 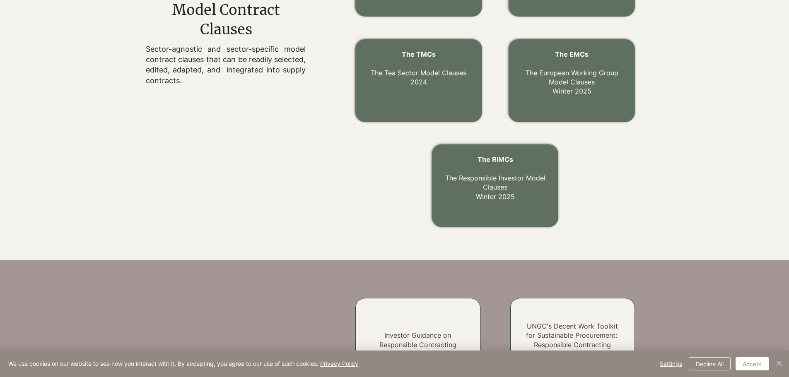 I want to click on span: The EMCs, so click(x=571, y=54).